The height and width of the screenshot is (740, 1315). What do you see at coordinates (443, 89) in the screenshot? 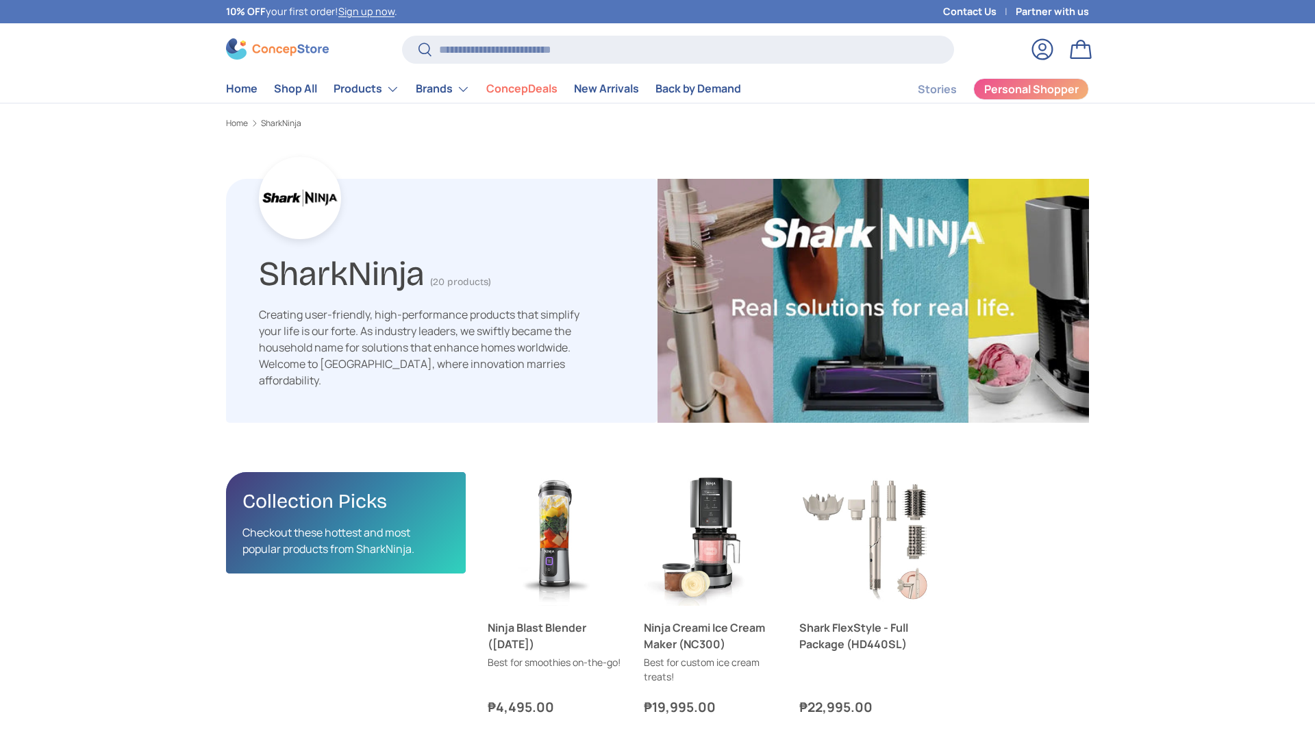
I see `a: Brands` at bounding box center [443, 89].